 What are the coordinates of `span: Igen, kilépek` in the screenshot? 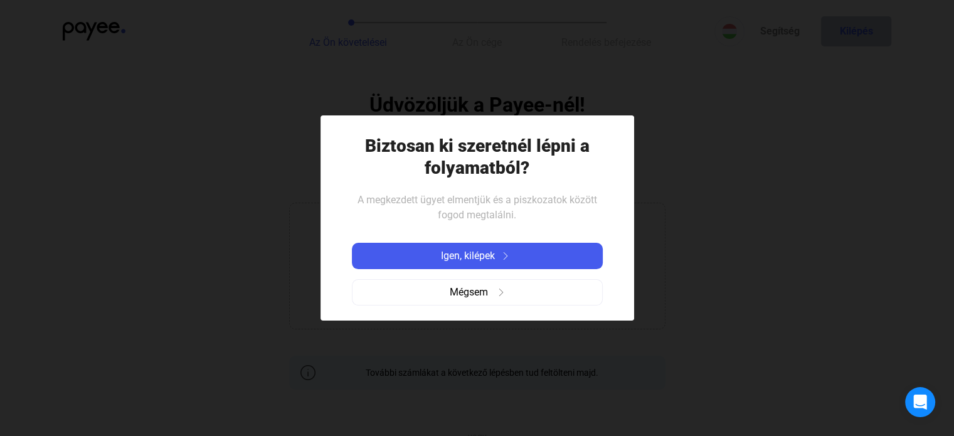 It's located at (468, 256).